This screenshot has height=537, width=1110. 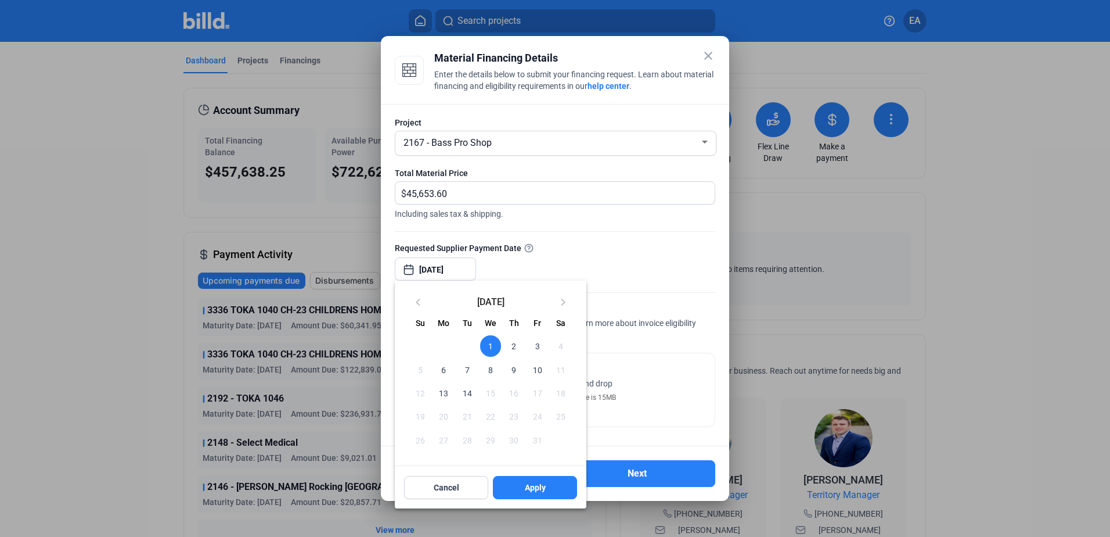 What do you see at coordinates (514, 393) in the screenshot?
I see `span: 16` at bounding box center [514, 393].